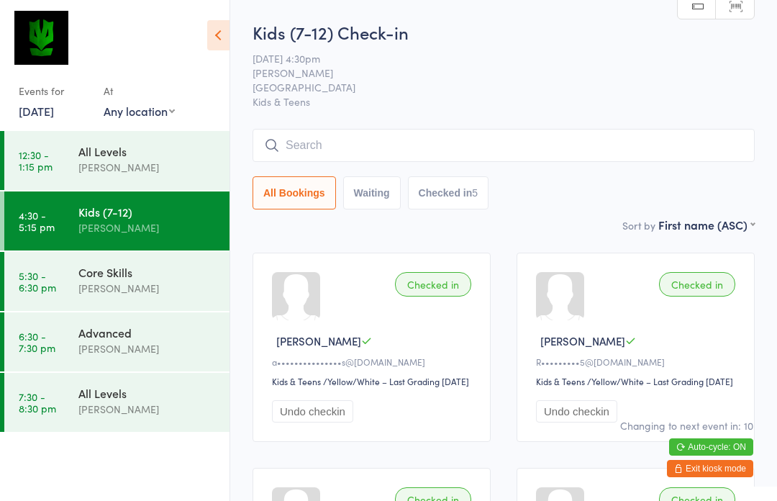 This screenshot has height=501, width=777. I want to click on time: 7:30 - 8:30 pm, so click(37, 402).